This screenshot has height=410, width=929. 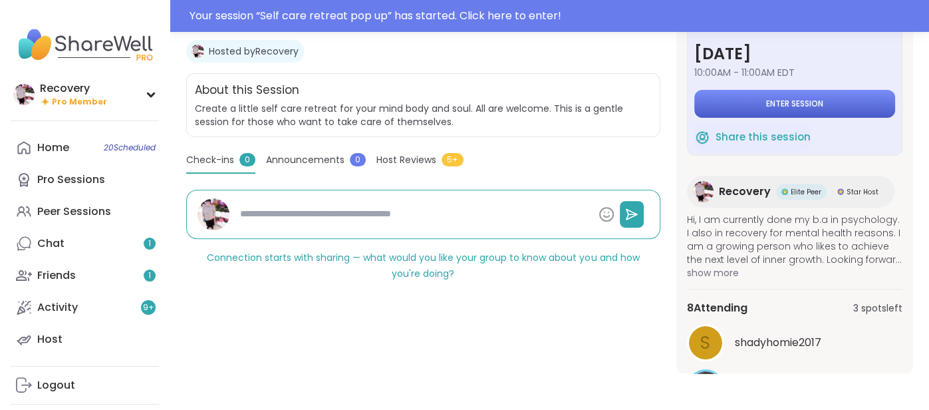 What do you see at coordinates (795, 104) in the screenshot?
I see `span: Enter session` at bounding box center [795, 104].